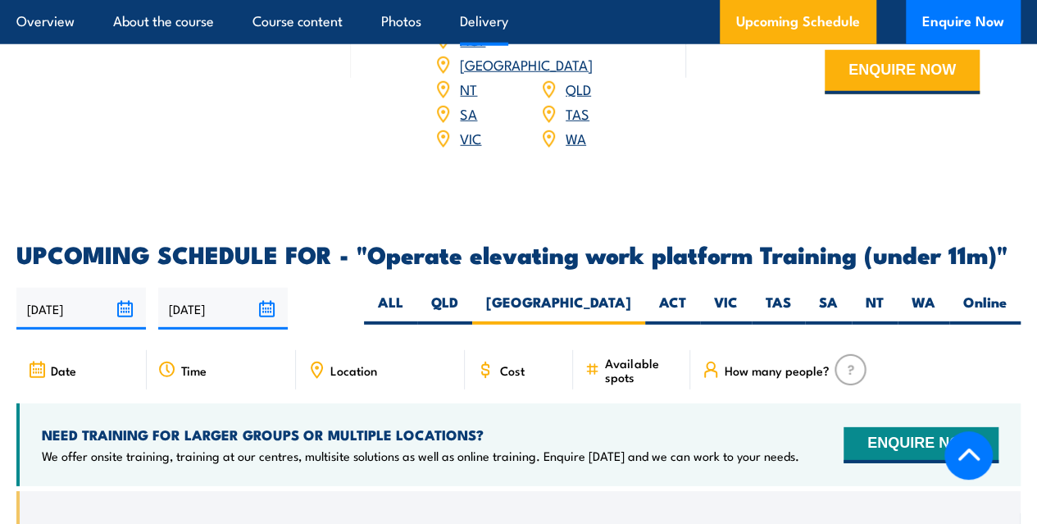  What do you see at coordinates (421, 435) in the screenshot?
I see `h4: NEED TRAINING FOR LARGER GROUPS OR MULTIPLE LOCATIONS?` at bounding box center [421, 435].